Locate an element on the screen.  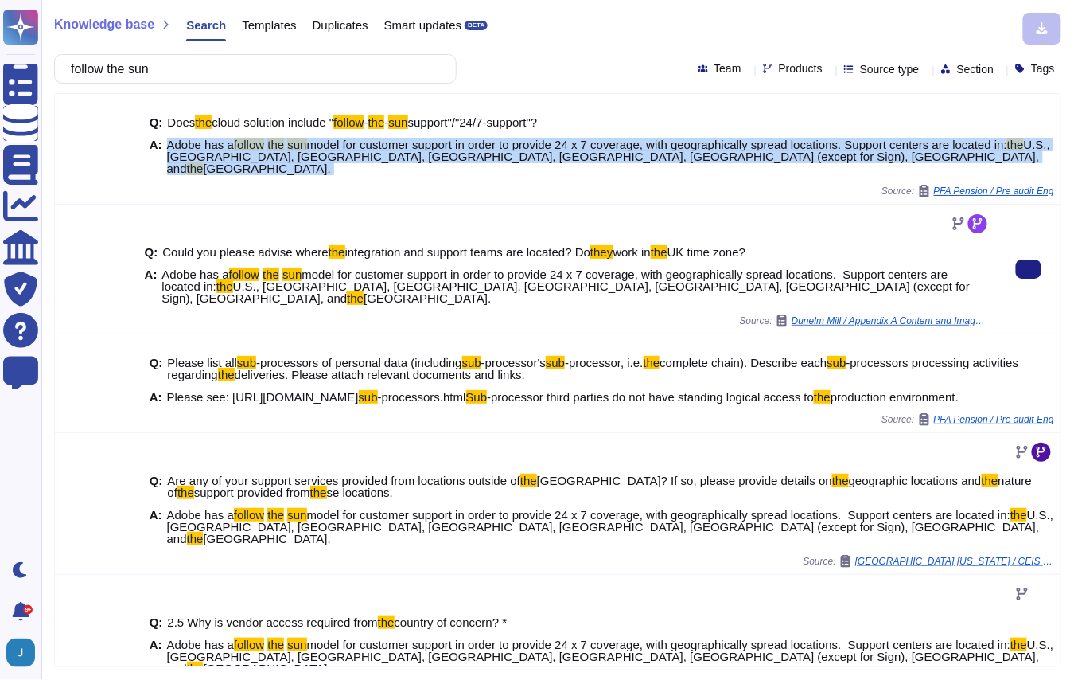
span: Dunelm Mill / Appendix A Content and Image Management RFP is located at coordinates (891, 321).